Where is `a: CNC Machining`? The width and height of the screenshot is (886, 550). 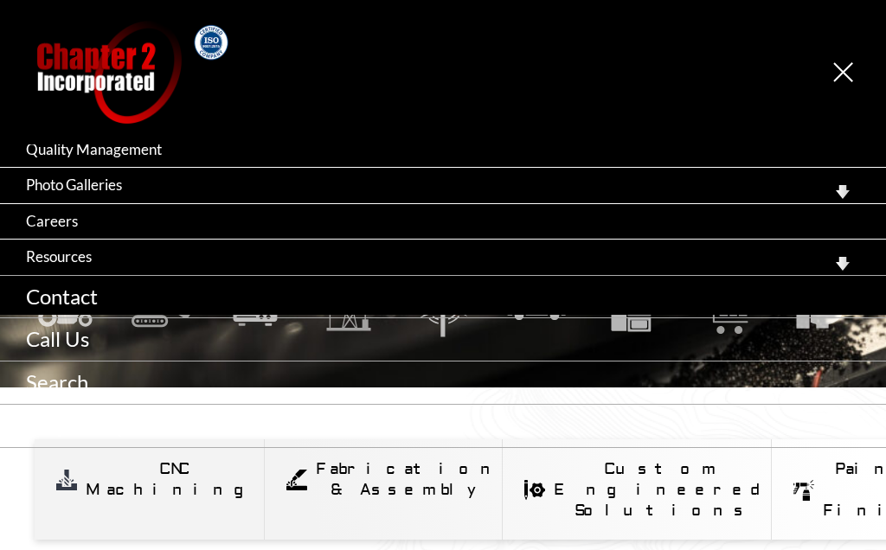
a: CNC Machining is located at coordinates (149, 479).